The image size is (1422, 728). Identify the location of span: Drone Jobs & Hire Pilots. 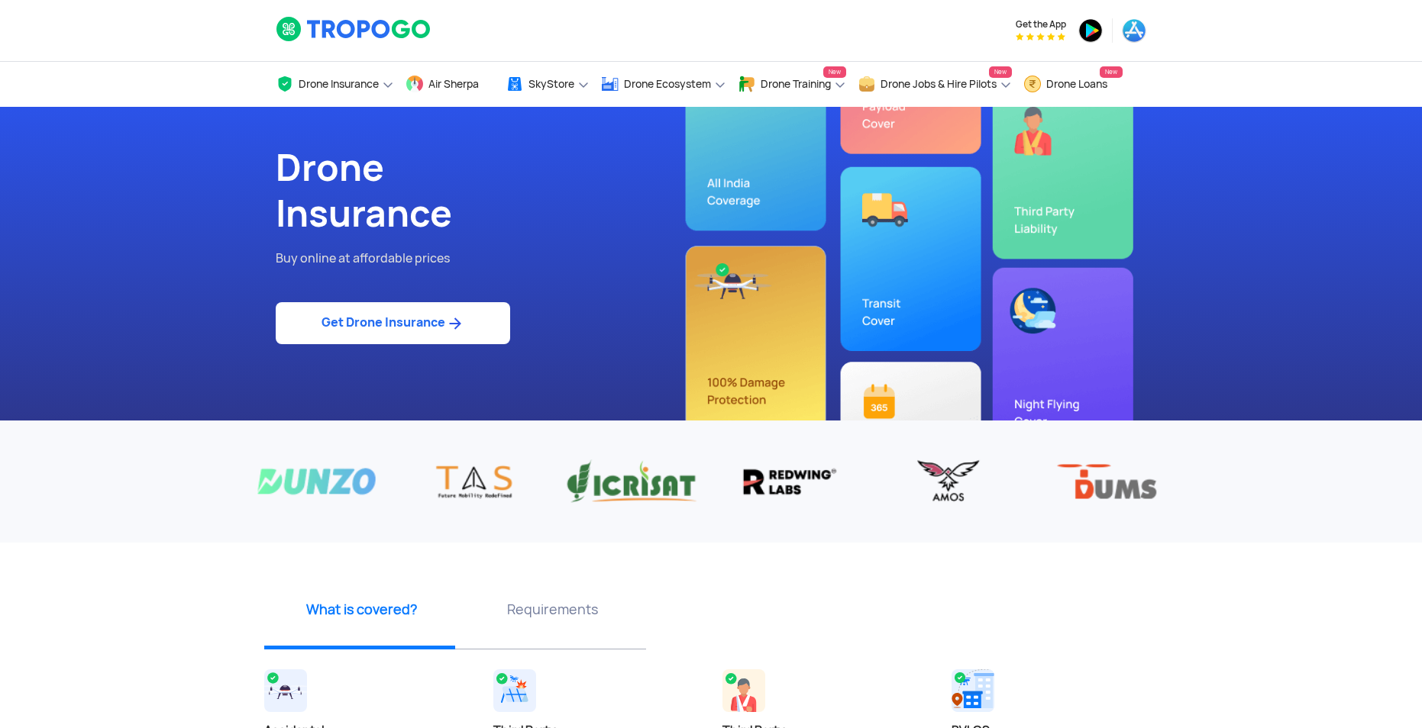
(938, 84).